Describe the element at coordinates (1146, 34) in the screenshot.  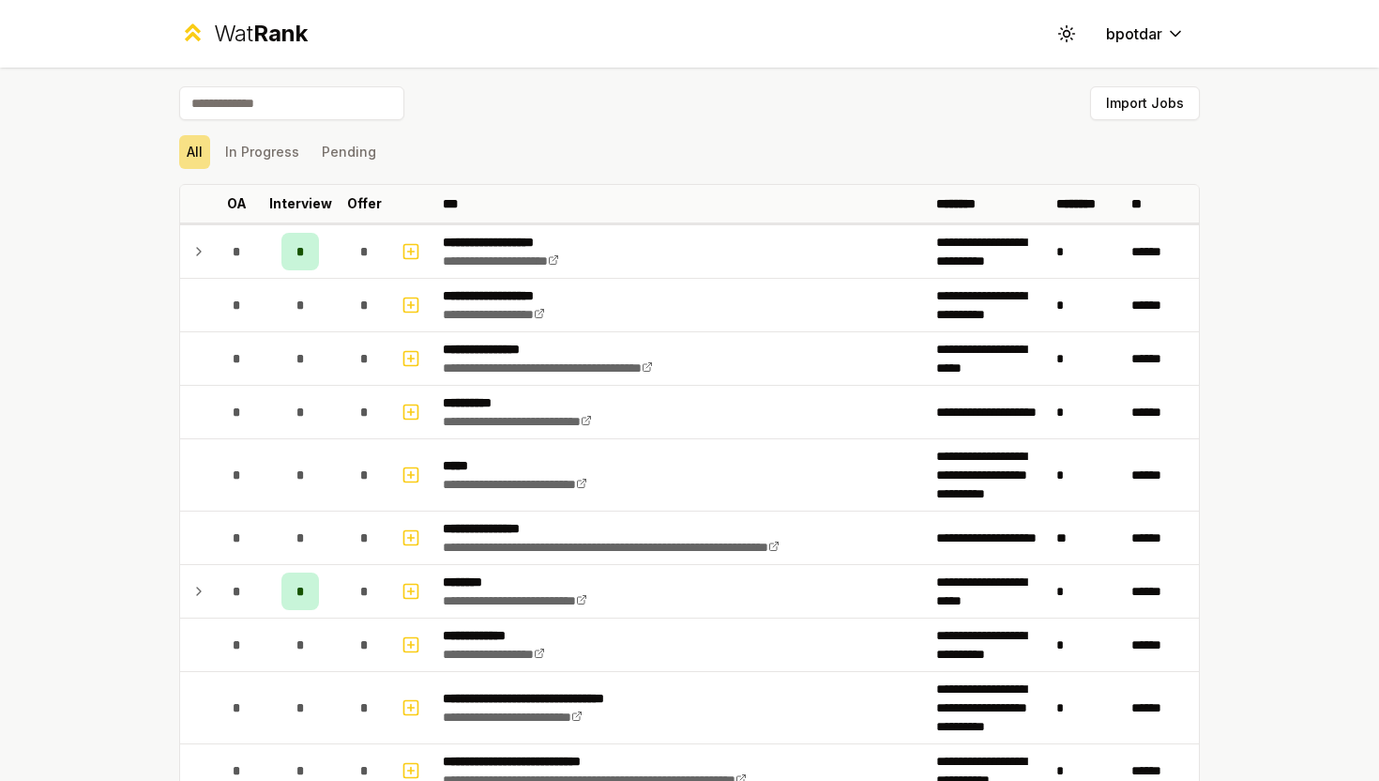
I see `button: bpotdar` at that location.